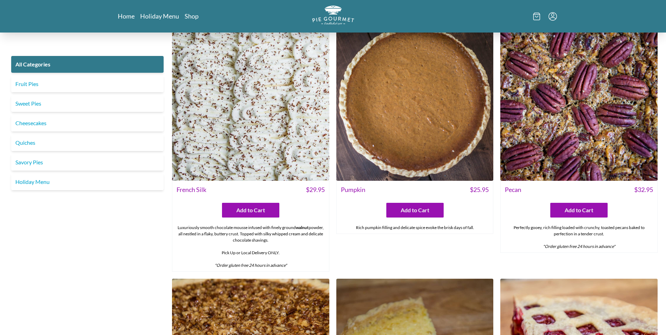 The width and height of the screenshot is (666, 335). I want to click on a: French Silk, so click(251, 103).